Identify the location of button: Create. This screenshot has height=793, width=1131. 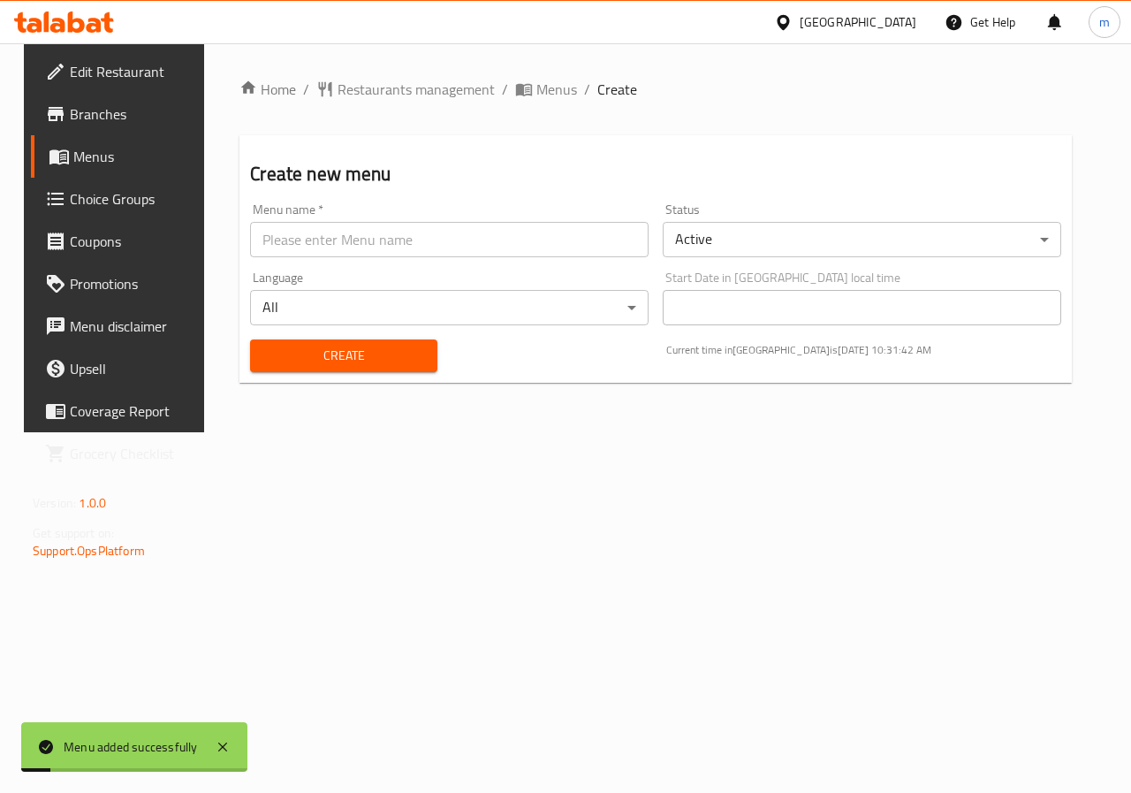
(343, 355).